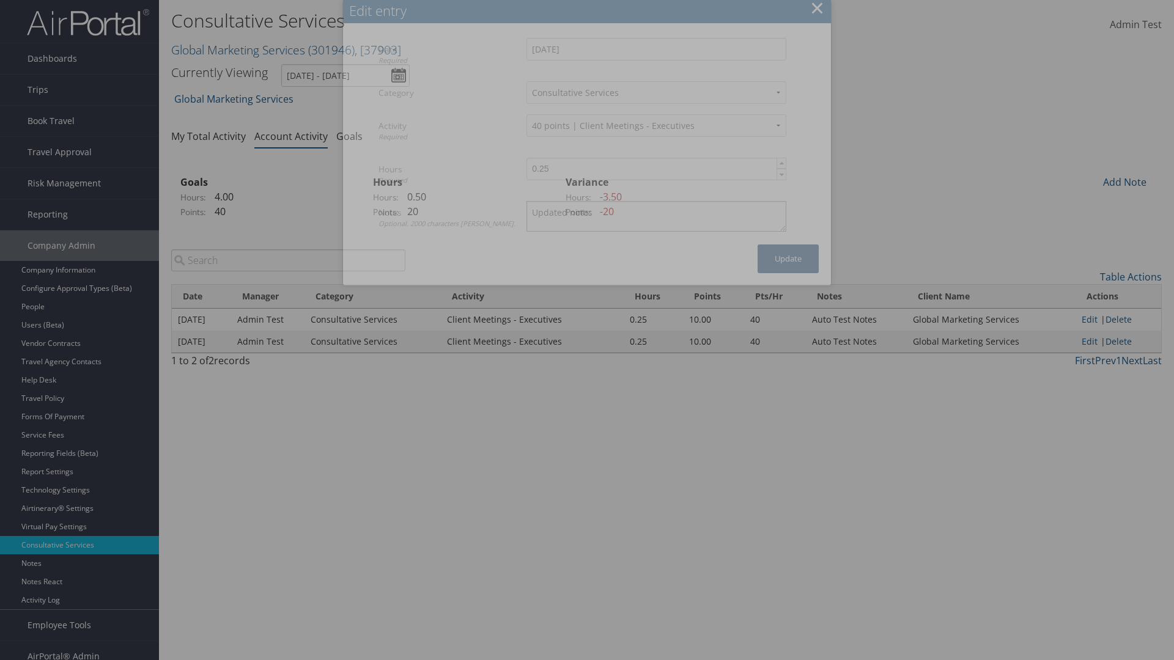 This screenshot has width=1174, height=660. I want to click on label: Category, so click(448, 93).